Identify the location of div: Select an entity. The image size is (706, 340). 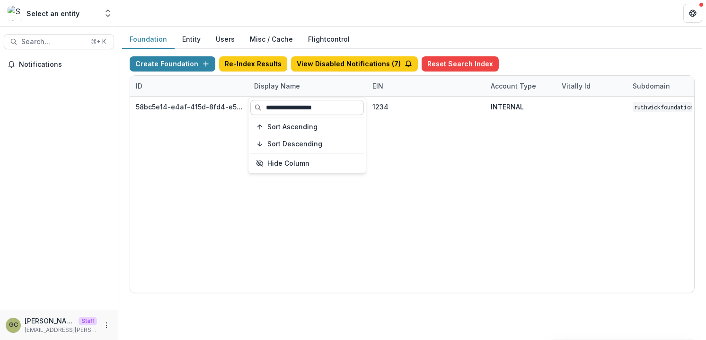
(53, 13).